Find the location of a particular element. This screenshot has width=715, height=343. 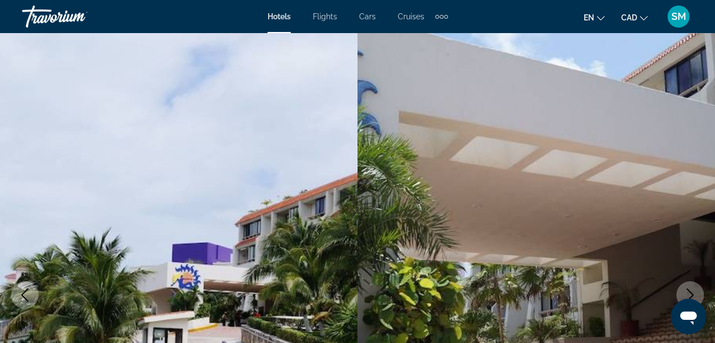

span: Hotels is located at coordinates (279, 17).